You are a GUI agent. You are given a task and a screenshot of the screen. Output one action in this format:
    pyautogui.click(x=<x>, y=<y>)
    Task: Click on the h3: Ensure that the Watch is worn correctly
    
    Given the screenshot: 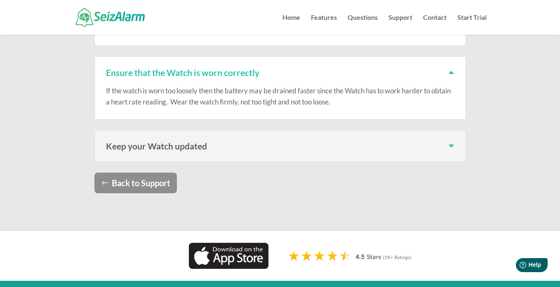 What is the action you would take?
    pyautogui.click(x=280, y=72)
    